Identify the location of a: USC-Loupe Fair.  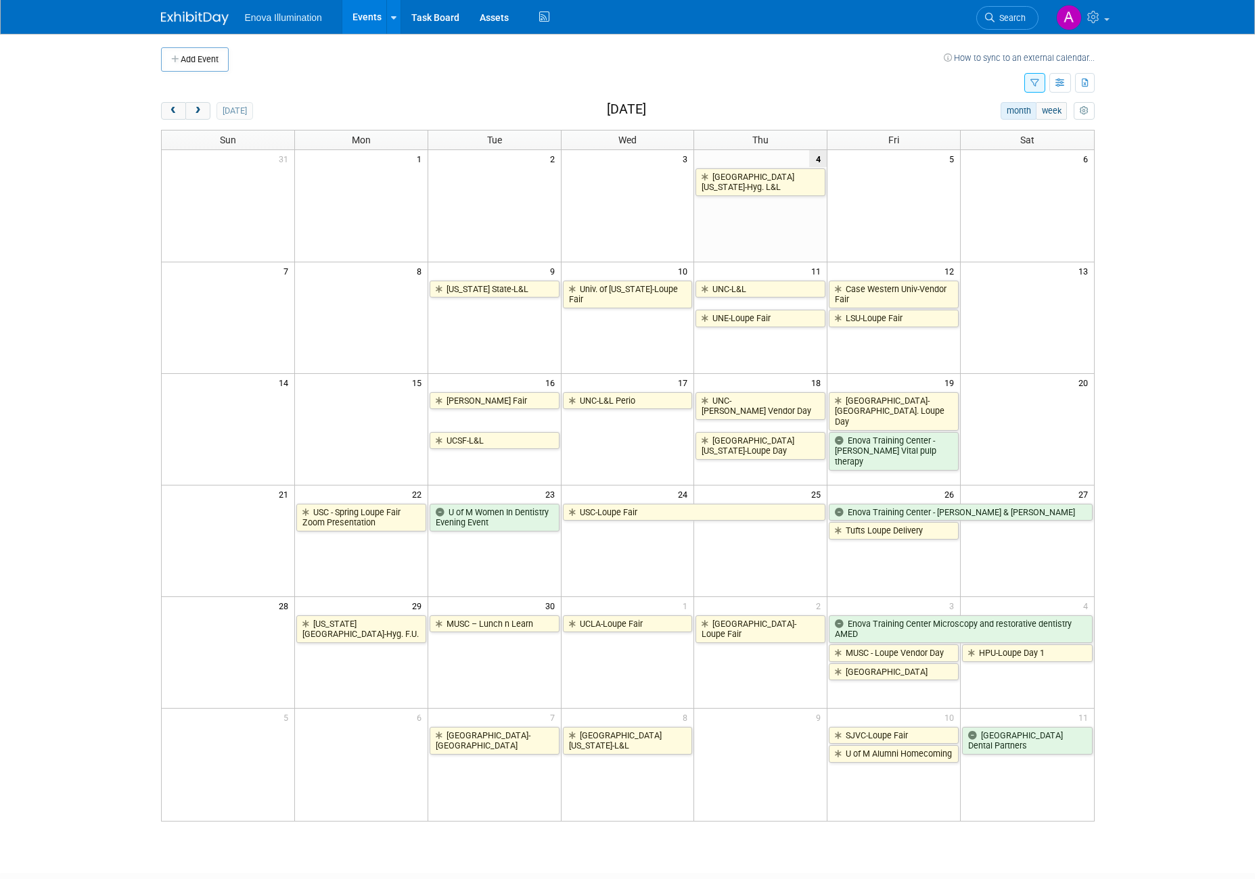
(694, 513).